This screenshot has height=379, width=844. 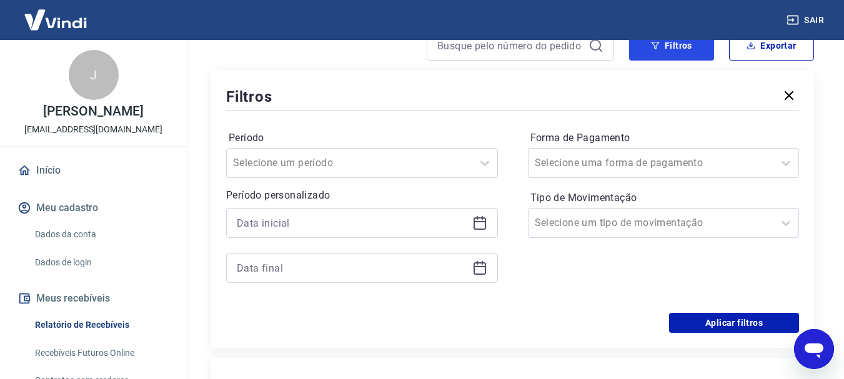 I want to click on button: Sair, so click(x=807, y=20).